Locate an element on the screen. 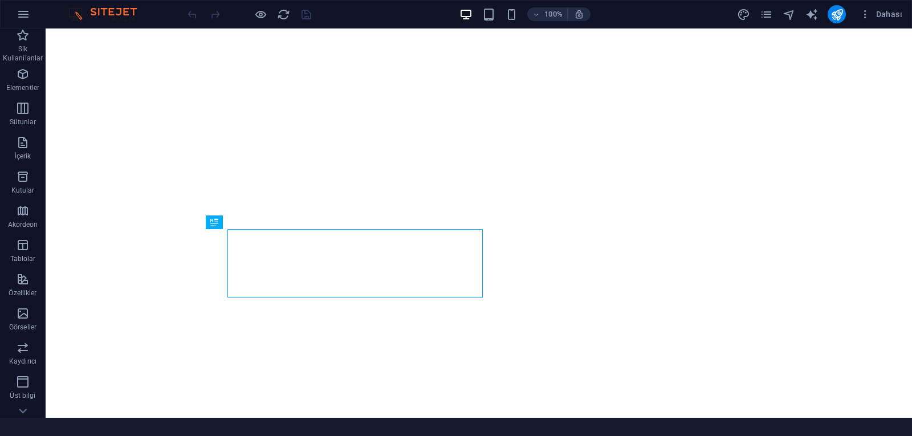 The image size is (912, 436). p: Akordeon is located at coordinates (23, 225).